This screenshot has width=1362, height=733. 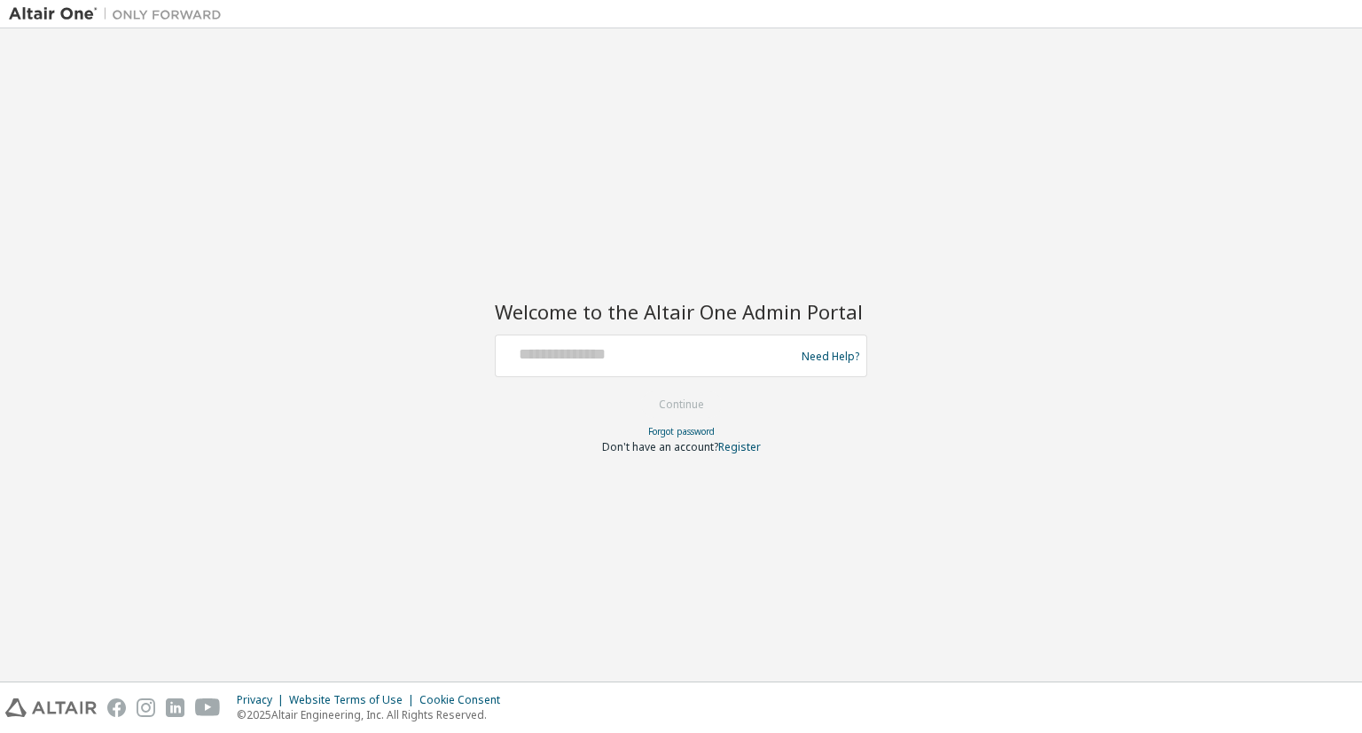 What do you see at coordinates (373, 714) in the screenshot?
I see `p: © 2025 Altair Engineering, Inc. All Rights Reserved.` at bounding box center [373, 714].